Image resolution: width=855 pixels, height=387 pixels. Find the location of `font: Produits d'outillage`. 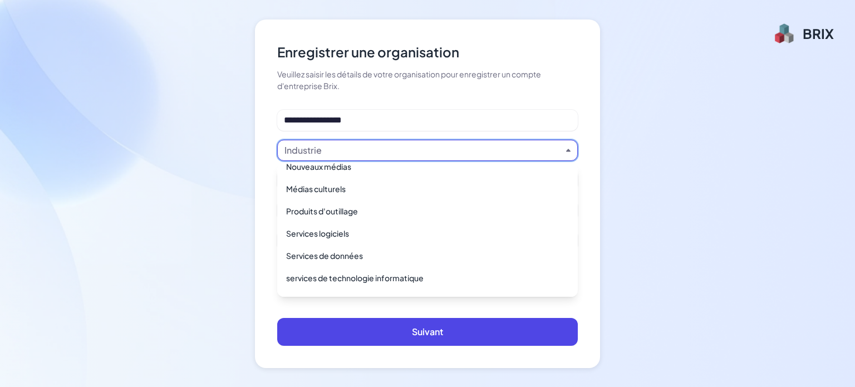

font: Produits d'outillage is located at coordinates (322, 211).